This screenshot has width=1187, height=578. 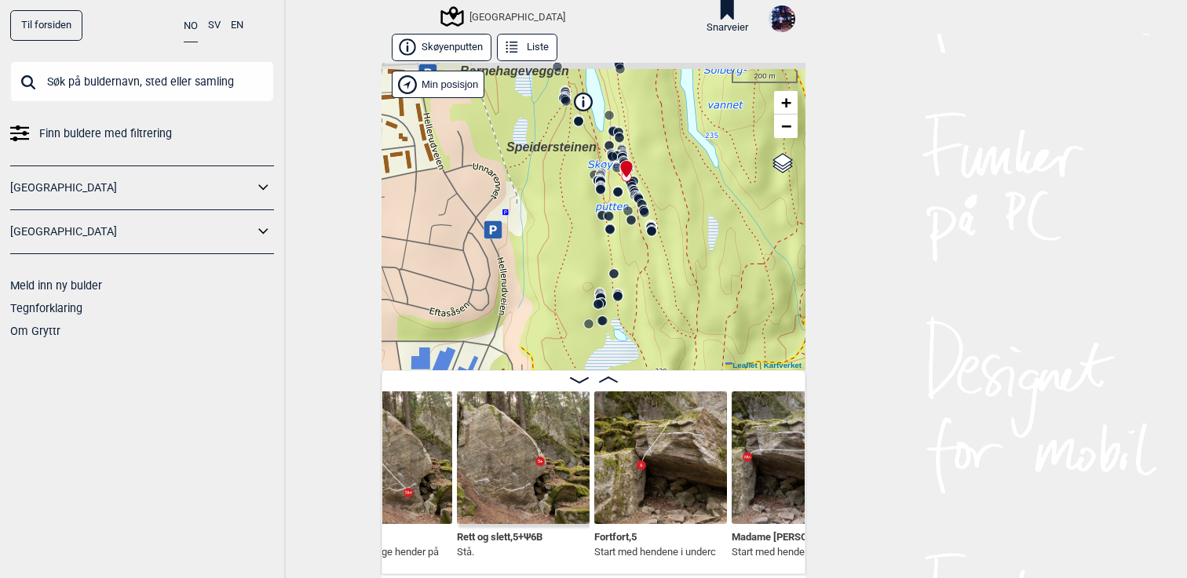 I want to click on p: Start med hendene i underc, so click(x=655, y=553).